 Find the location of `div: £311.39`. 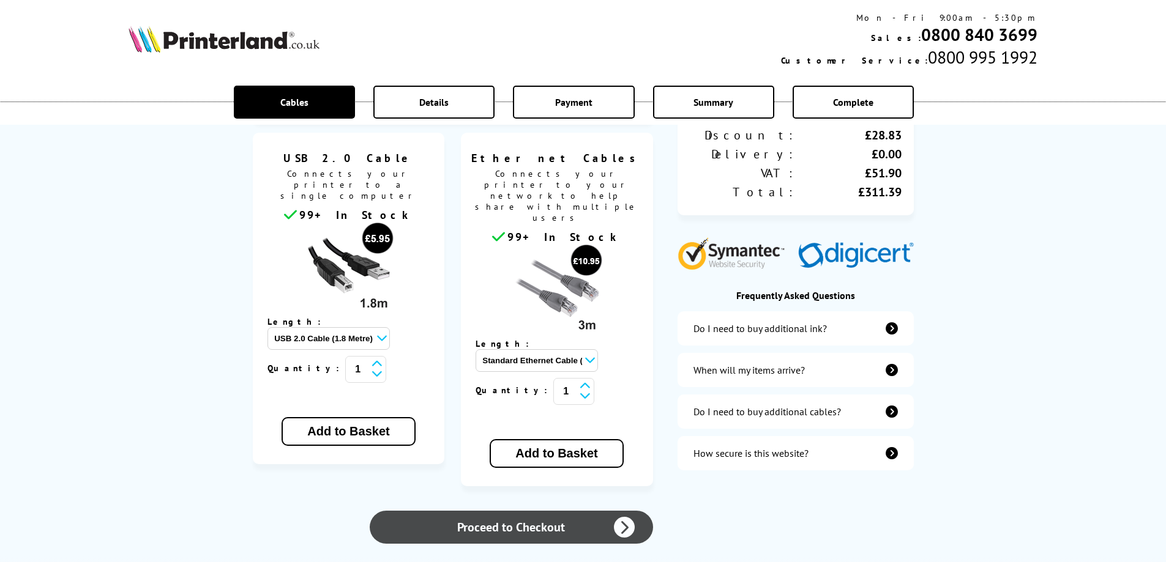

div: £311.39 is located at coordinates (848, 192).